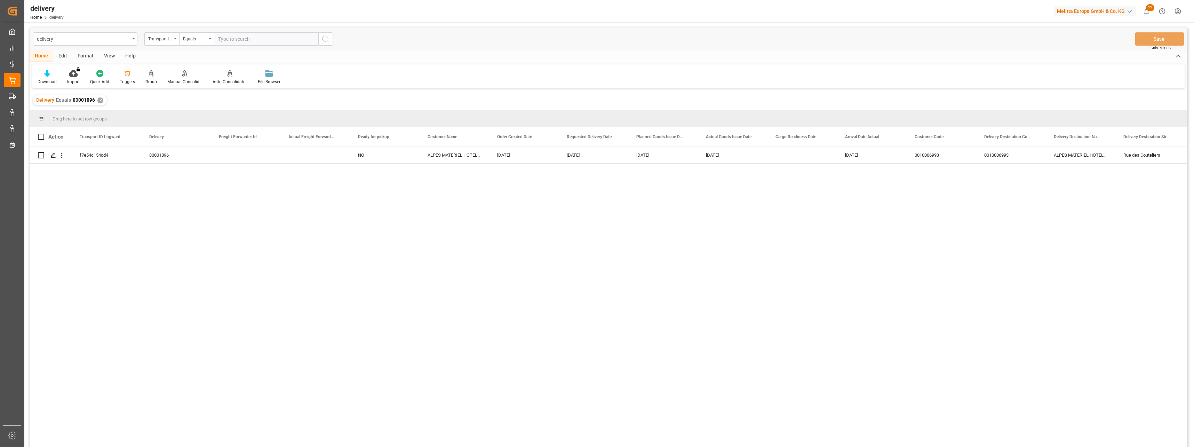  I want to click on span: Actual Freight Forwarder Id, so click(312, 137).